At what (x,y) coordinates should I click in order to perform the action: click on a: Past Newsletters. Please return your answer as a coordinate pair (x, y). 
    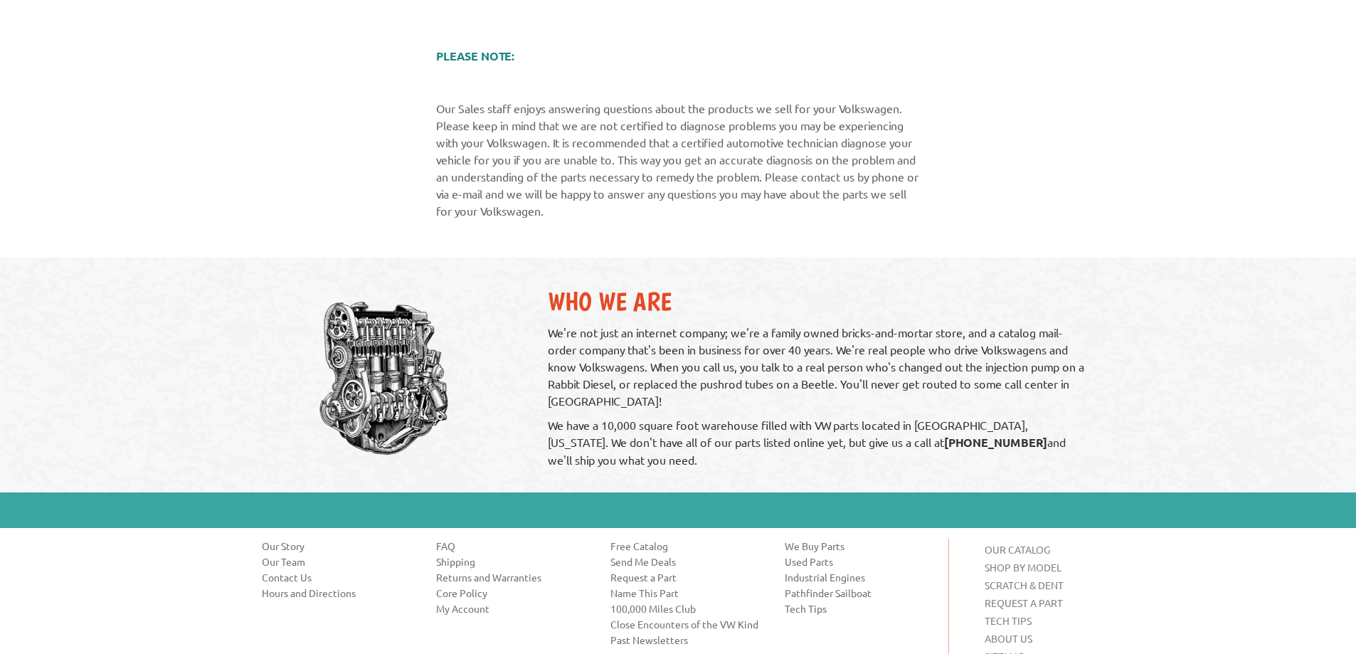
    Looking at the image, I should click on (686, 639).